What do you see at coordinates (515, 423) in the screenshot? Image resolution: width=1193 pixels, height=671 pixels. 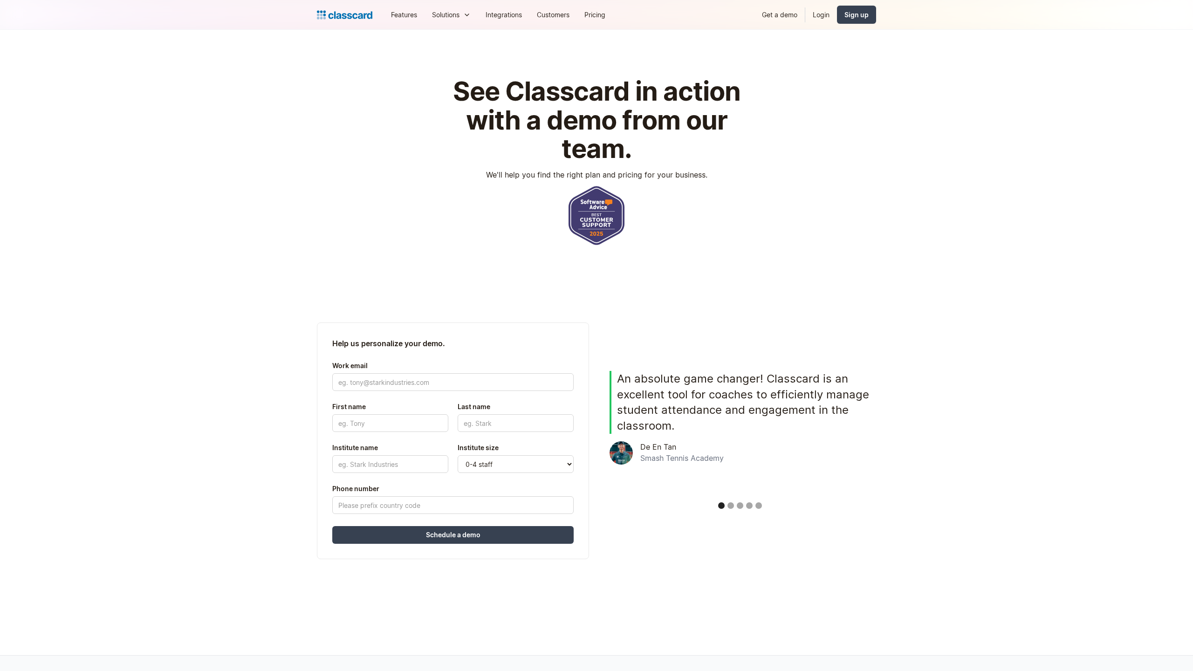 I see `input: eg. Stark` at bounding box center [515, 423].